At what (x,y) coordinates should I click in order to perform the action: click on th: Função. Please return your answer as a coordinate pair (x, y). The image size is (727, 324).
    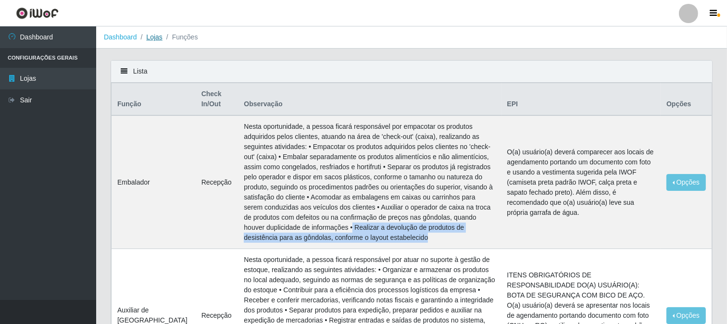
    Looking at the image, I should click on (153, 100).